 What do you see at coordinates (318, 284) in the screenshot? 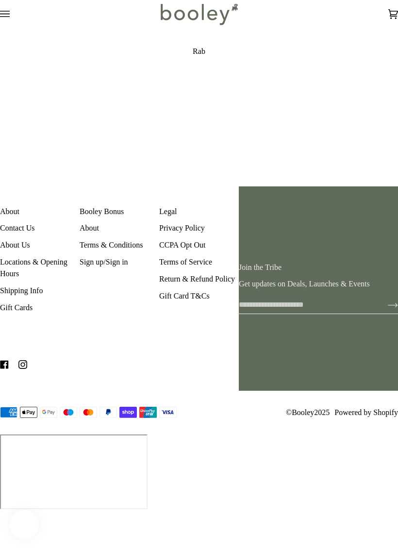
I see `p: Get updates on Deals, Launches & Events` at bounding box center [318, 284].